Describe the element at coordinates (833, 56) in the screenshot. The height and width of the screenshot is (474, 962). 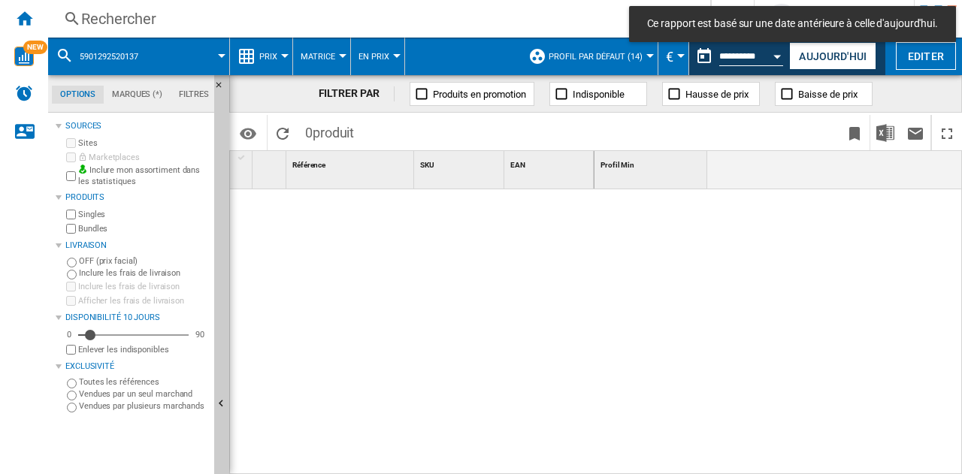
I see `button: Aujourd'hui` at that location.